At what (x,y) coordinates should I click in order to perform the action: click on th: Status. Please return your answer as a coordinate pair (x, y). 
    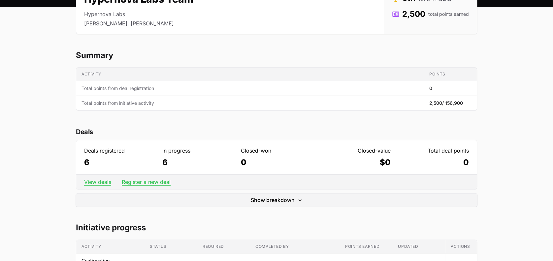
    Looking at the image, I should click on (171, 247).